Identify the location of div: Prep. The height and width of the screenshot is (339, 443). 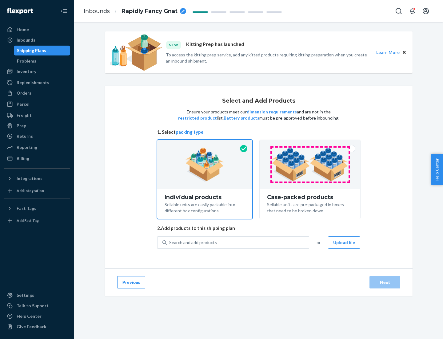
(21, 126).